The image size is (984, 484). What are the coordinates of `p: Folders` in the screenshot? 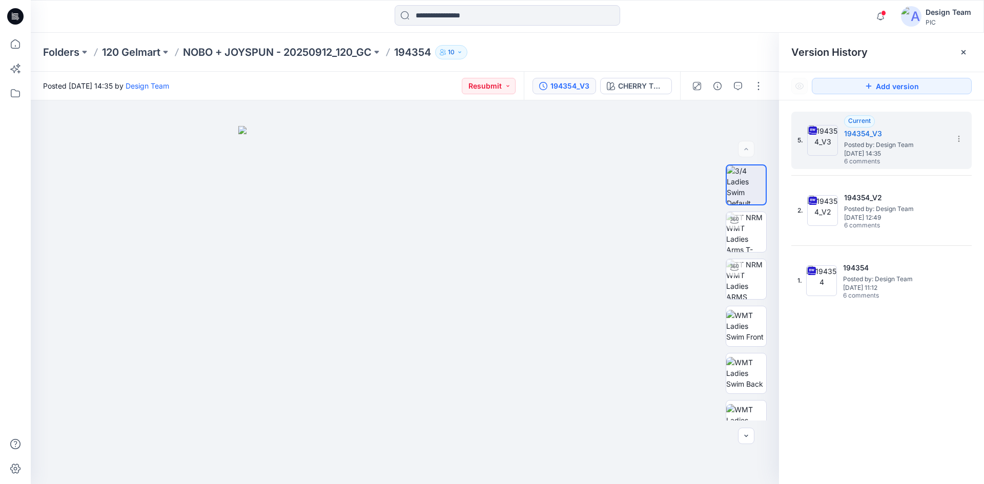 It's located at (61, 52).